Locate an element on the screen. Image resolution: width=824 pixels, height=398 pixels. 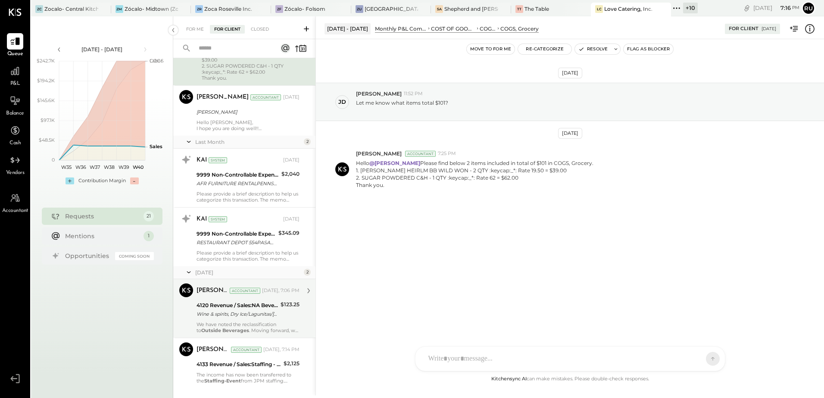
div: The income has now been transferred to the from JPM staffing. Thank you for your attention! is located at coordinates (248, 378).